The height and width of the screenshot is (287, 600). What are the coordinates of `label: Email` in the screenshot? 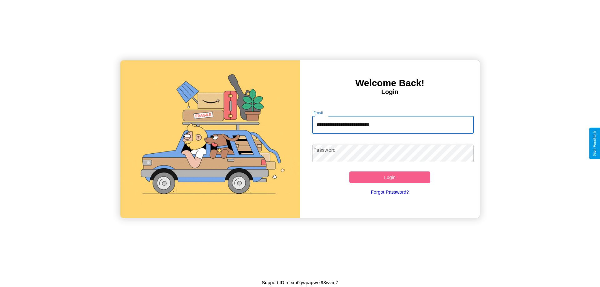 It's located at (318, 113).